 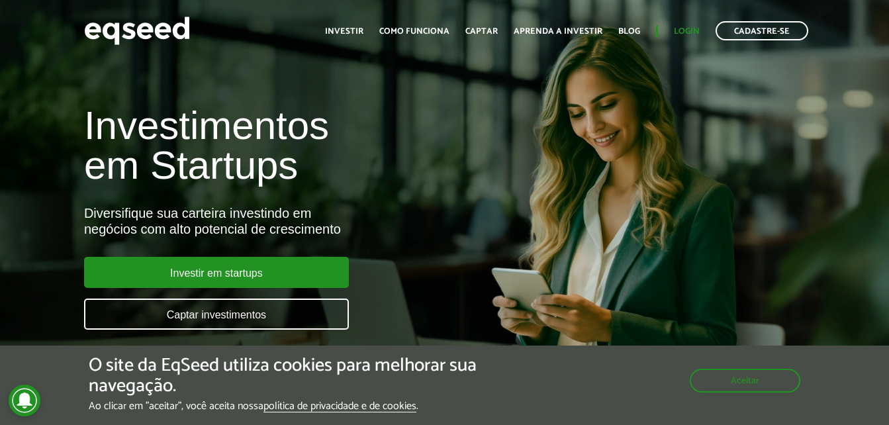 I want to click on a: Captar investimentos, so click(x=216, y=314).